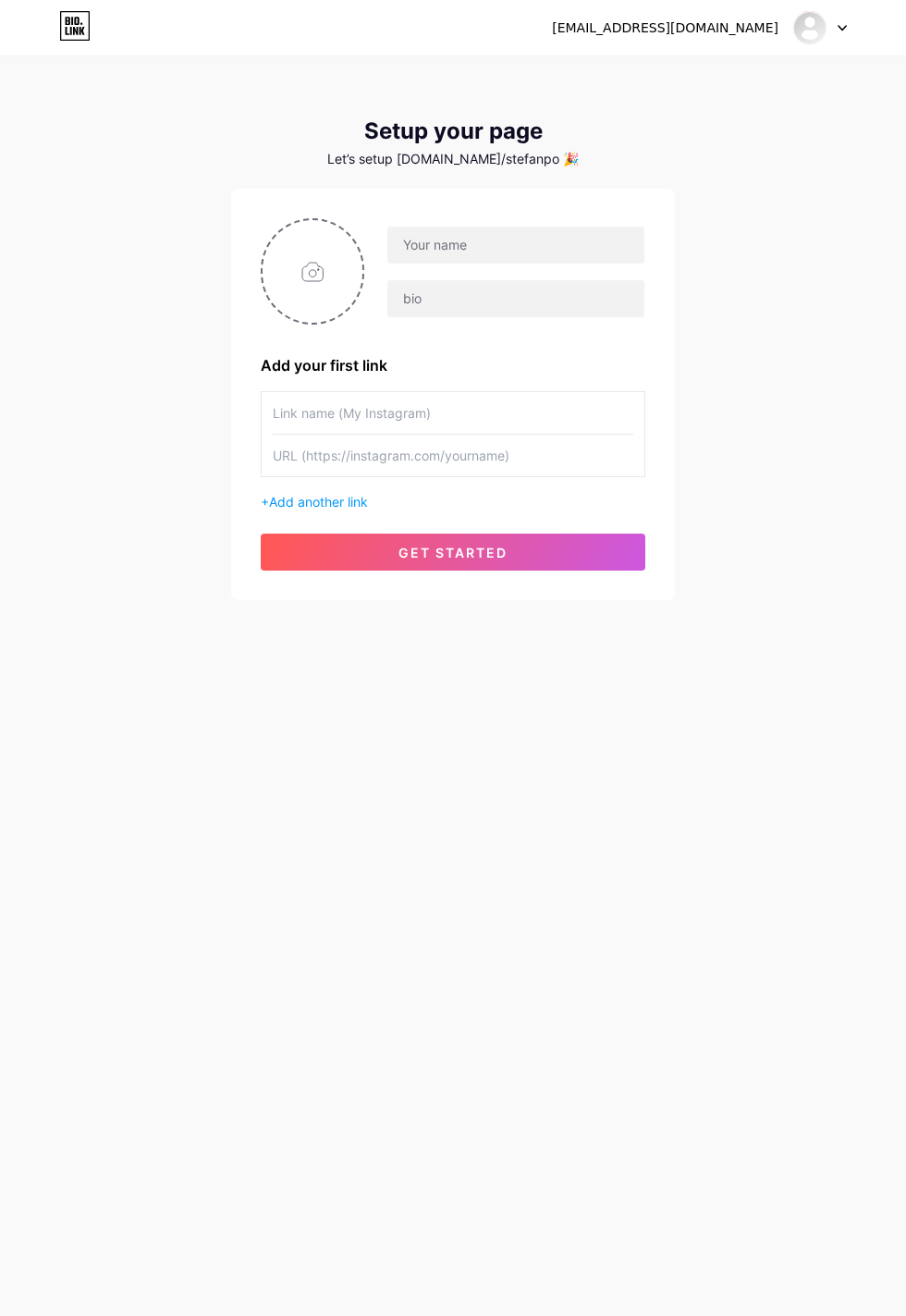 Image resolution: width=906 pixels, height=1316 pixels. What do you see at coordinates (318, 501) in the screenshot?
I see `span: Add another link` at bounding box center [318, 501].